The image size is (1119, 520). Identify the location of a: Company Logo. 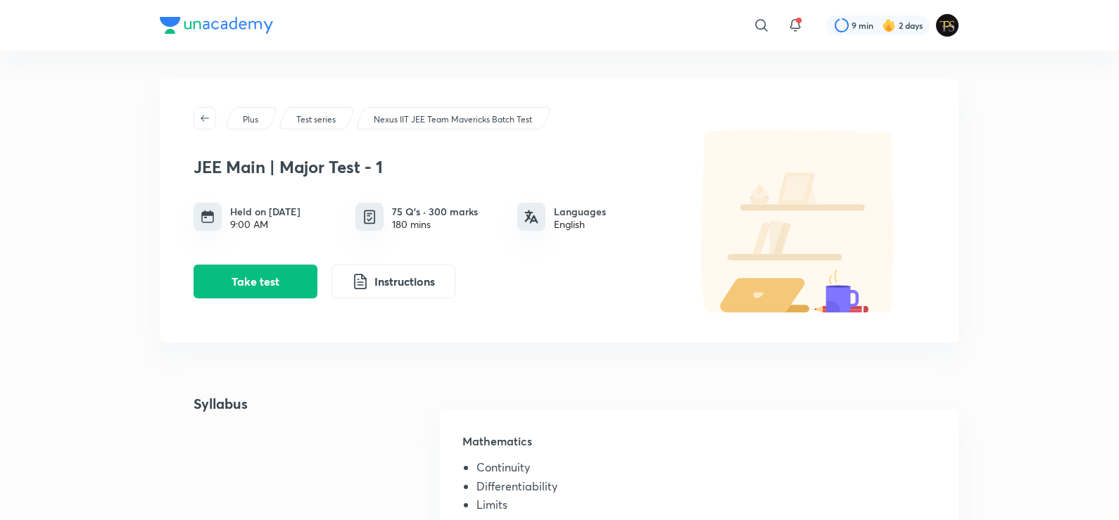
(216, 25).